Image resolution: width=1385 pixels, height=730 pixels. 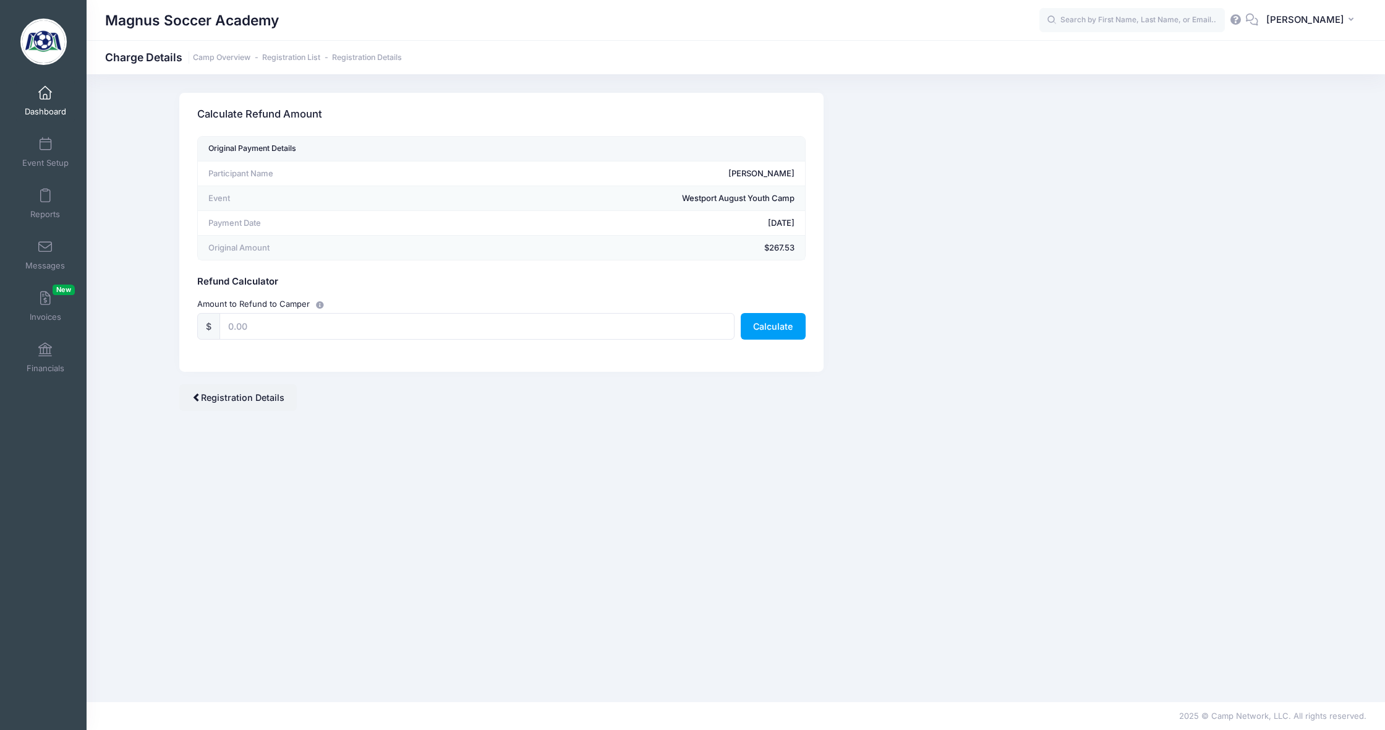 I want to click on h1: Magnus Soccer Academy, so click(x=192, y=20).